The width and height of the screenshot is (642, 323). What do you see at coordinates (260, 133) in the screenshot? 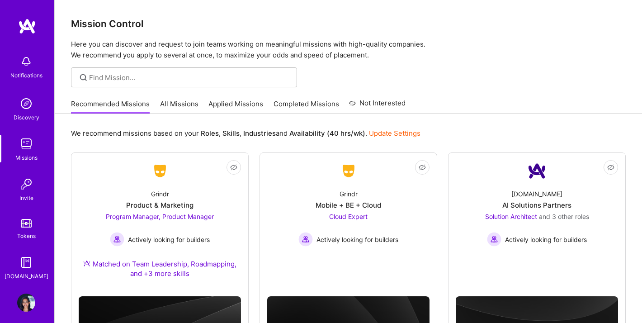
I see `b: Industries` at bounding box center [260, 133].